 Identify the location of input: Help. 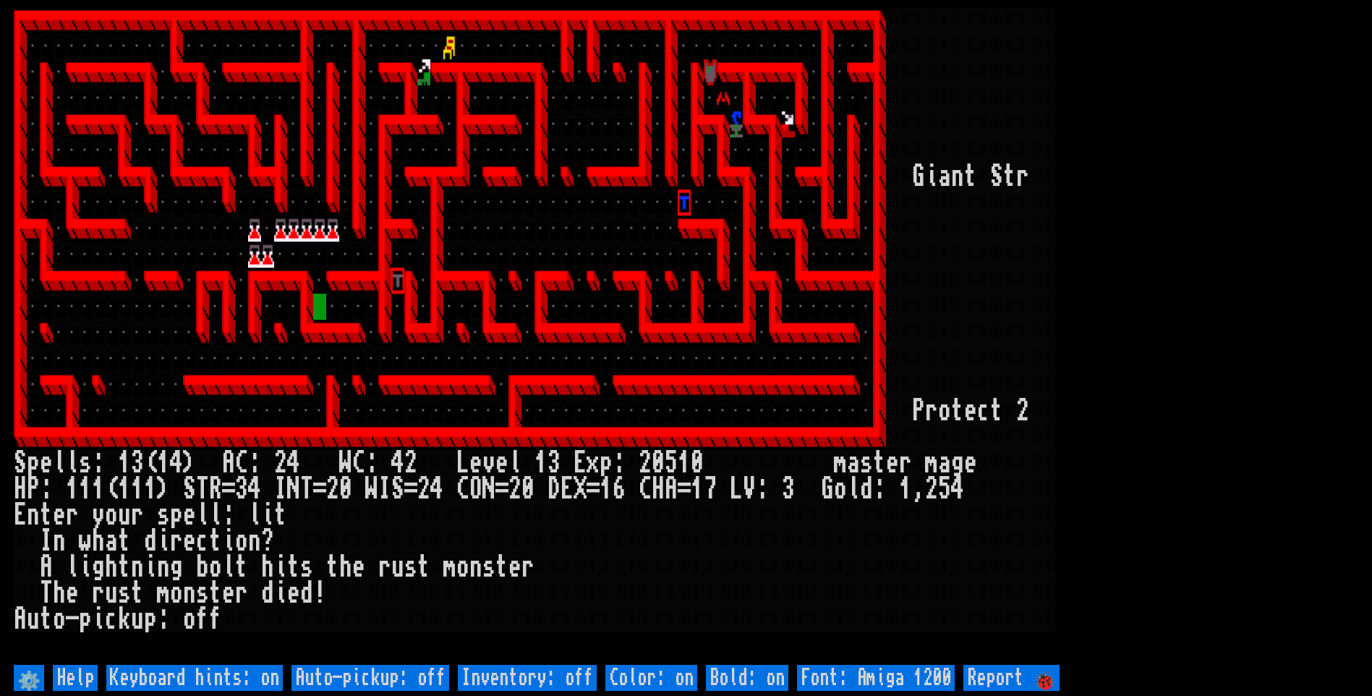
(75, 678).